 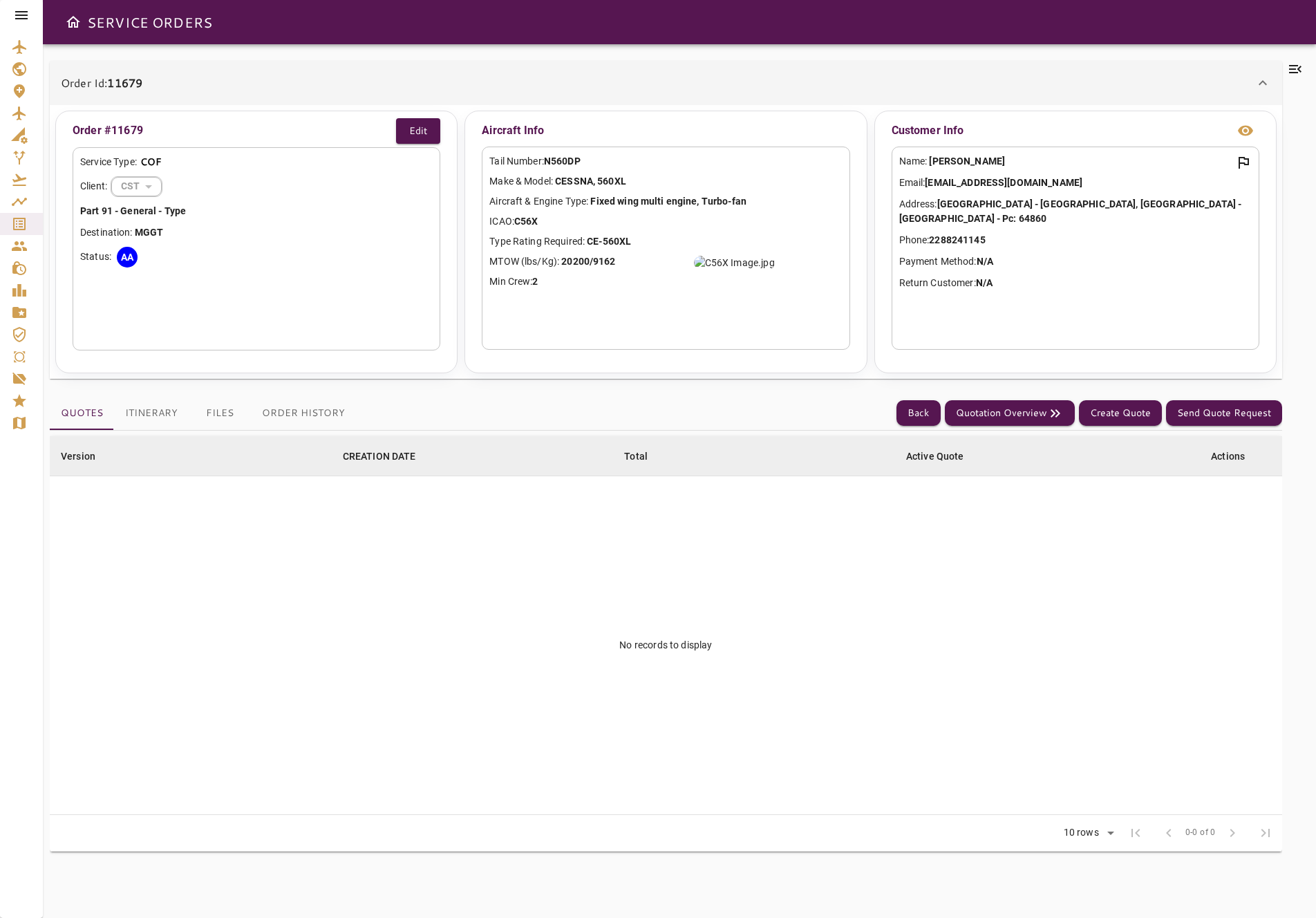 What do you see at coordinates (418, 131) in the screenshot?
I see `button: Edit` at bounding box center [418, 131].